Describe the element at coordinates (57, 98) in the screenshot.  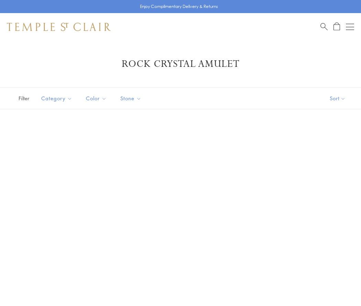
I see `span: Category` at that location.